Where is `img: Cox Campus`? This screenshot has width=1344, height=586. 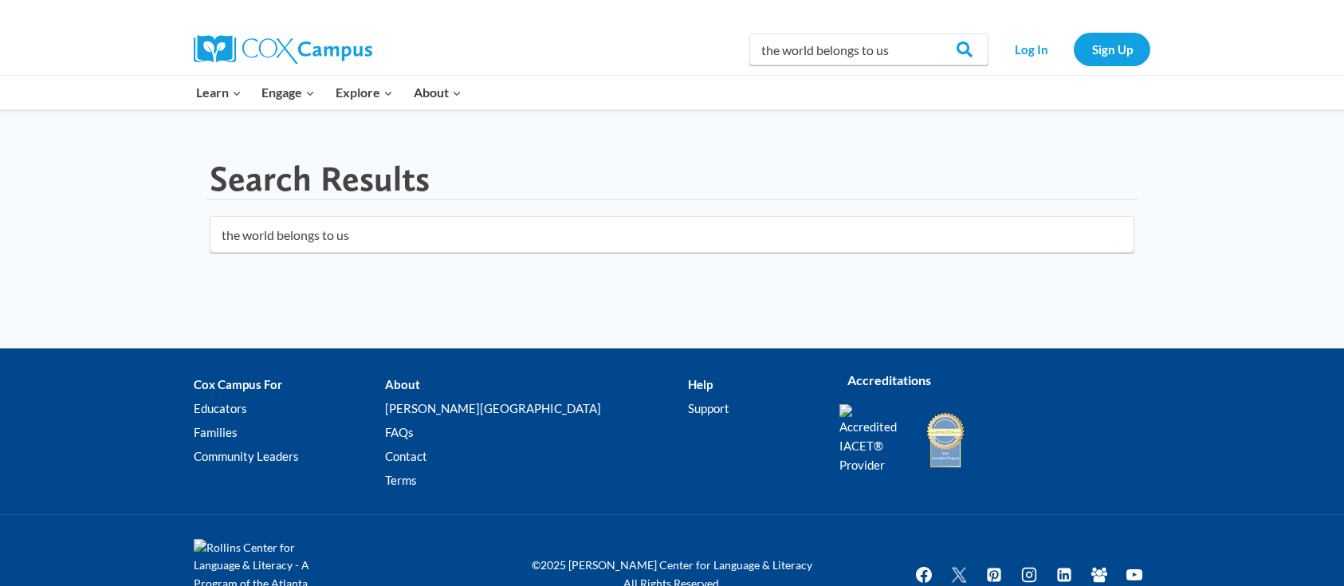
img: Cox Campus is located at coordinates (283, 49).